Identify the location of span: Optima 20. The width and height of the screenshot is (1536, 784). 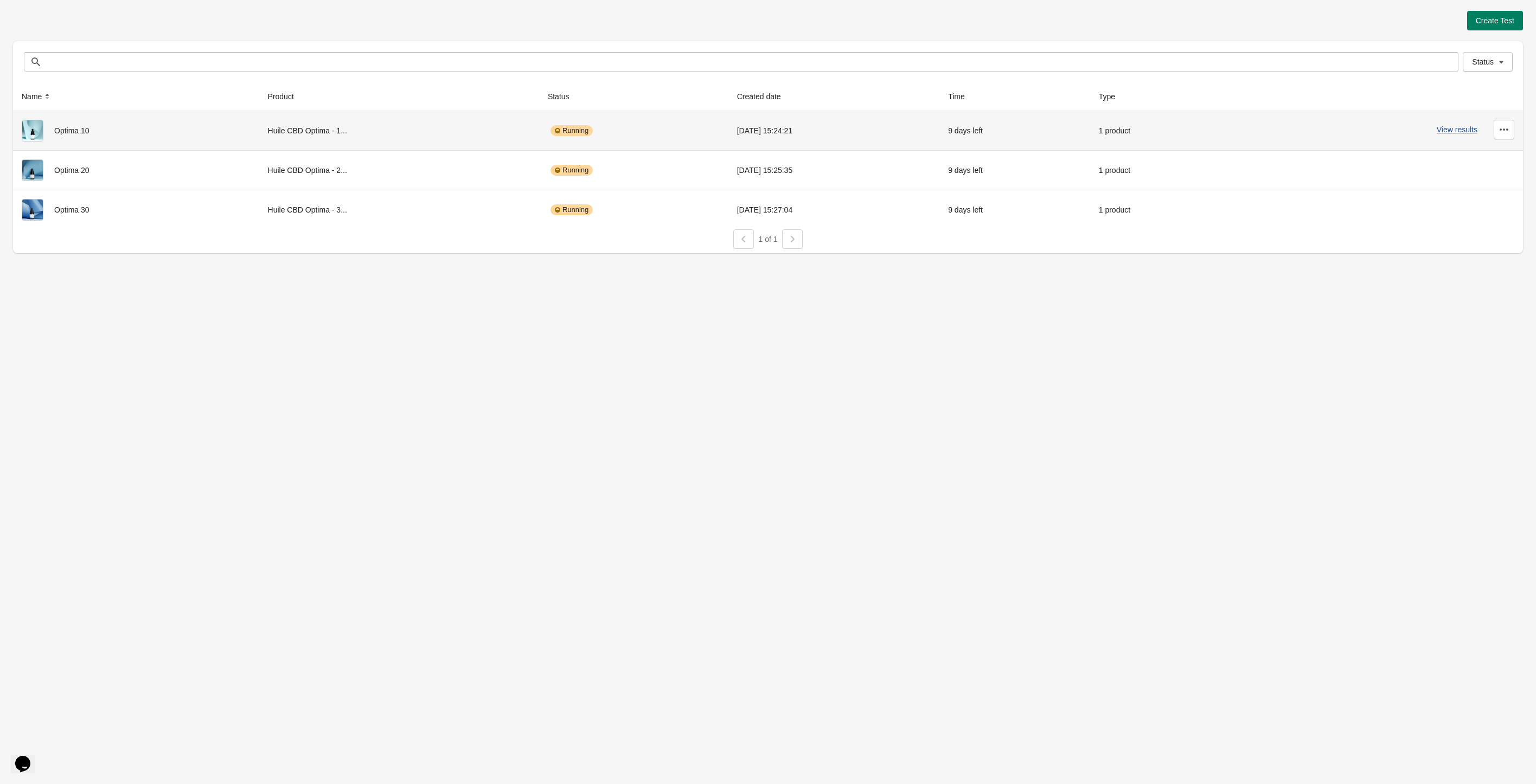
(72, 170).